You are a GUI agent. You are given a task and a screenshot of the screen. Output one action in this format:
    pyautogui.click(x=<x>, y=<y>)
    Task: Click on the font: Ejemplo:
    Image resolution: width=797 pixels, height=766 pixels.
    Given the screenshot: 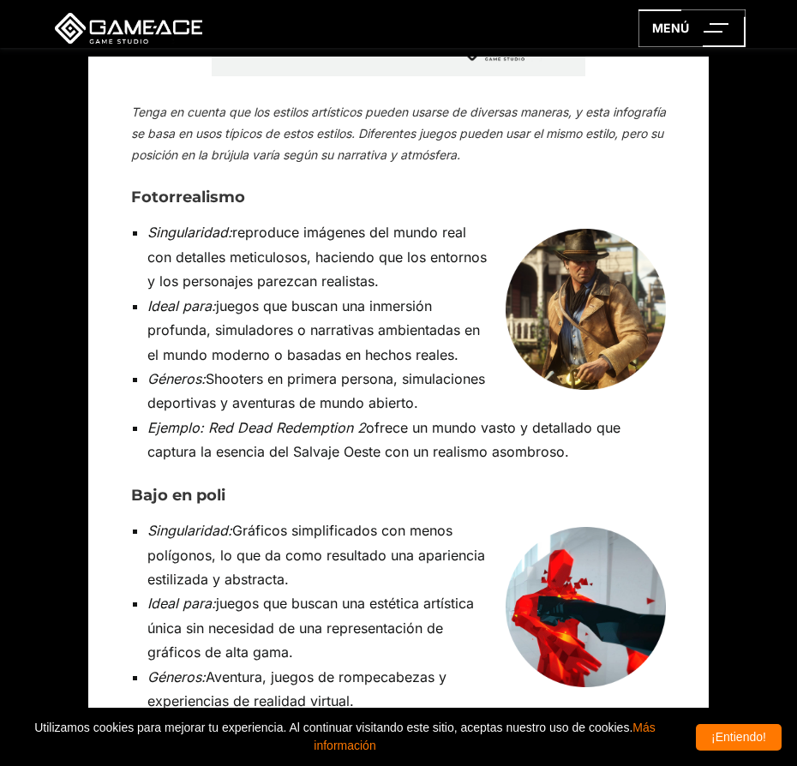 What is the action you would take?
    pyautogui.click(x=176, y=428)
    